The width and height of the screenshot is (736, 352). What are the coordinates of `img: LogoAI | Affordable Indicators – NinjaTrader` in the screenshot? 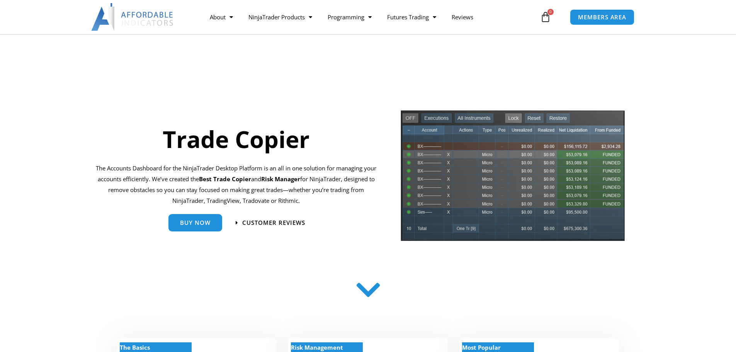 It's located at (133, 17).